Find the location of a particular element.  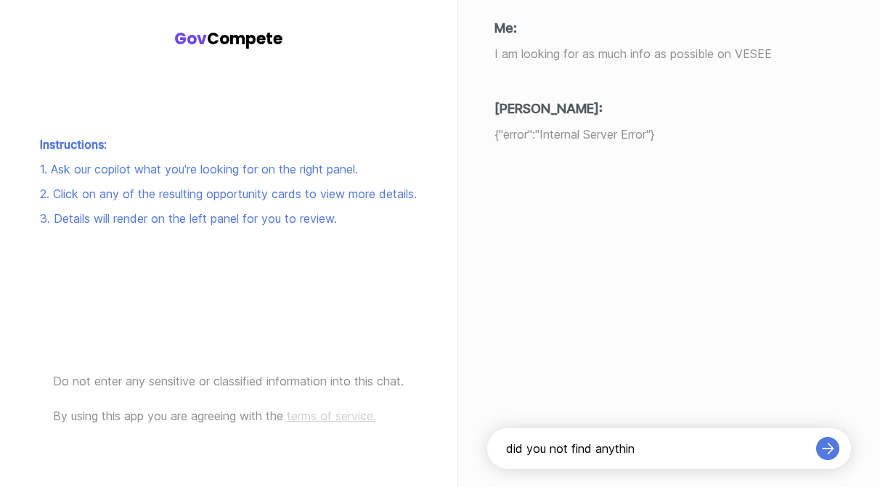

h1: Compete is located at coordinates (229, 39).